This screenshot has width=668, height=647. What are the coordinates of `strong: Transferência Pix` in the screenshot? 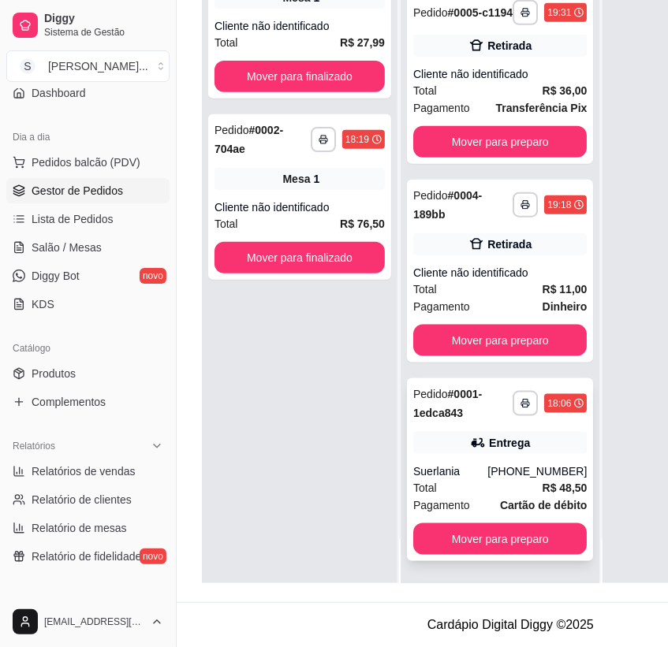 It's located at (541, 108).